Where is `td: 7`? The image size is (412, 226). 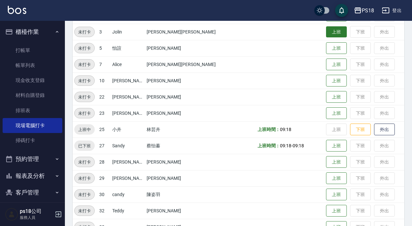 td: 7 is located at coordinates (104, 64).